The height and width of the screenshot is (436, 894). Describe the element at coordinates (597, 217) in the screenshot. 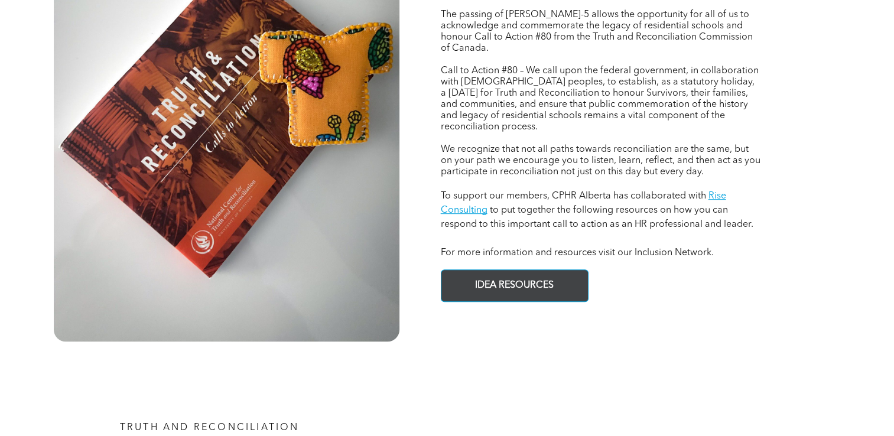

I see `span: to put together the following resources on how you can respond to this important call to action a...` at that location.